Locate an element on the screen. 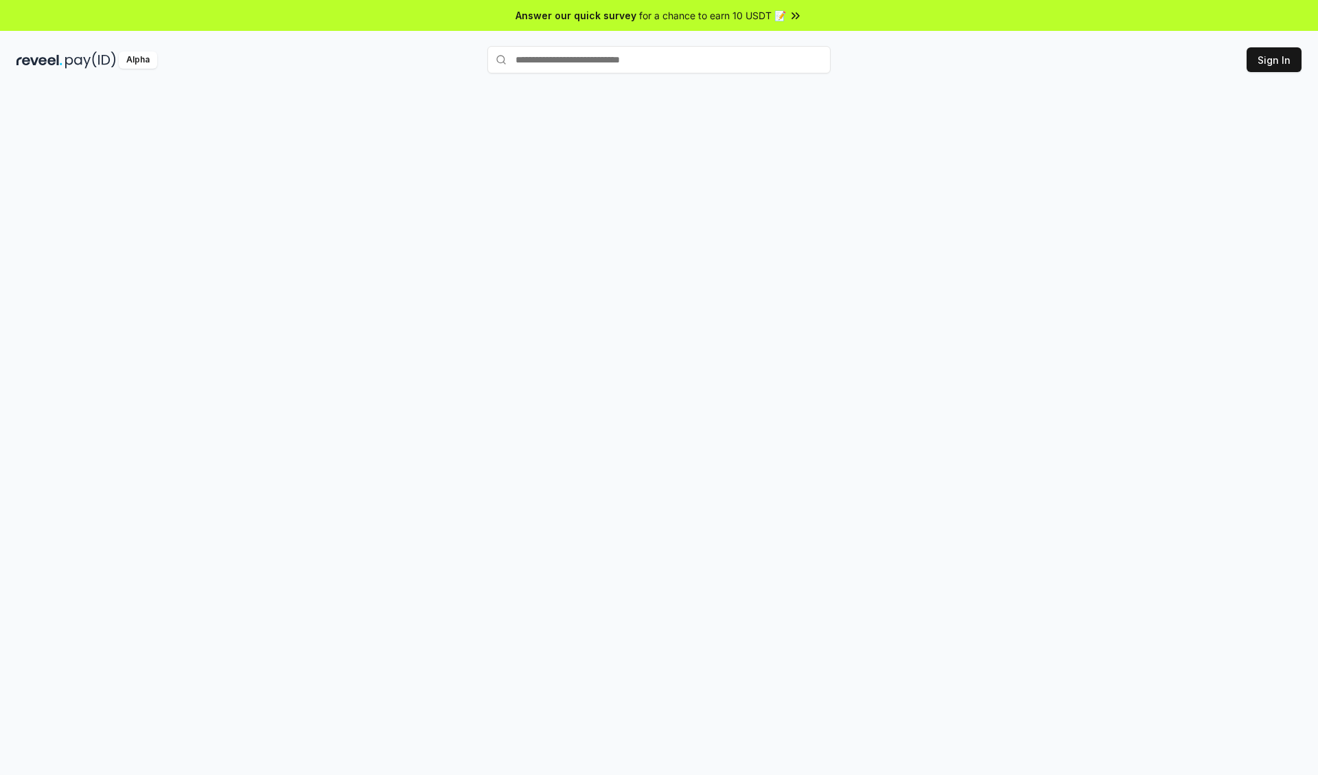 The height and width of the screenshot is (775, 1318). img: pay_id is located at coordinates (91, 60).